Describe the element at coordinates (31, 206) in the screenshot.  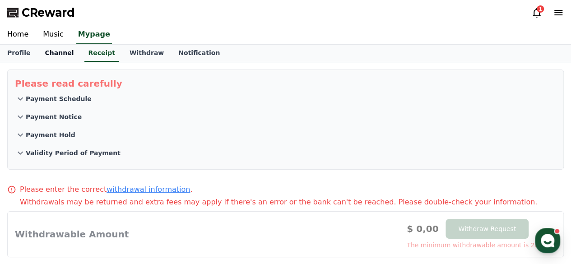
I see `span: Home` at that location.